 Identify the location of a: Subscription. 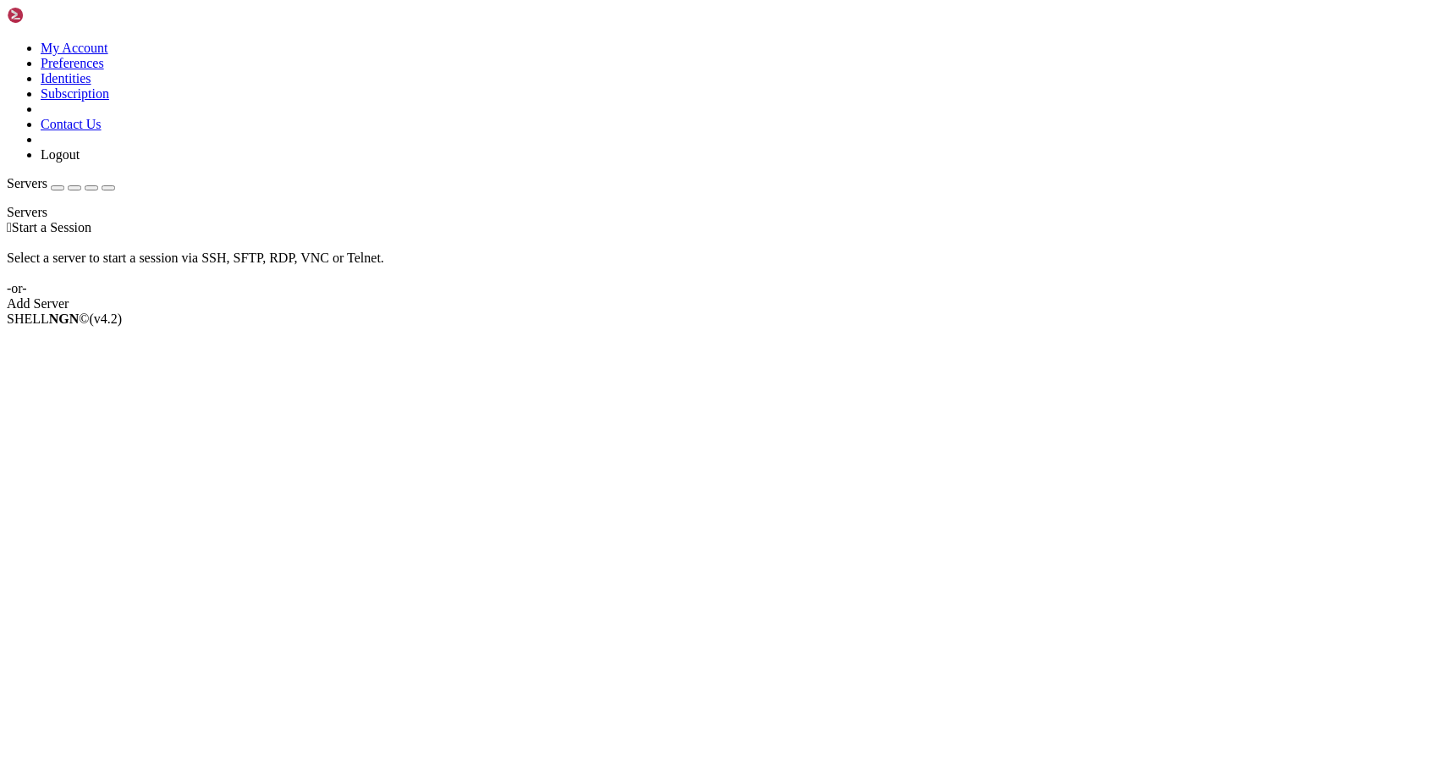
(74, 93).